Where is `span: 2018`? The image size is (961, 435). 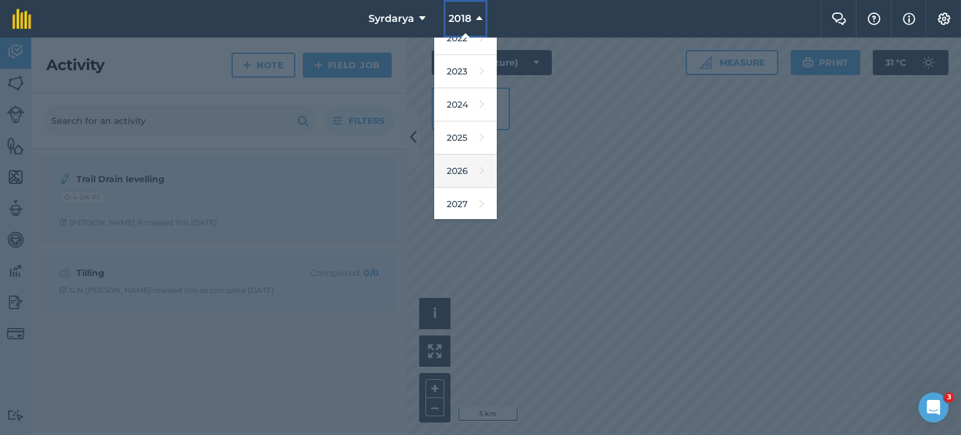
span: 2018 is located at coordinates (460, 19).